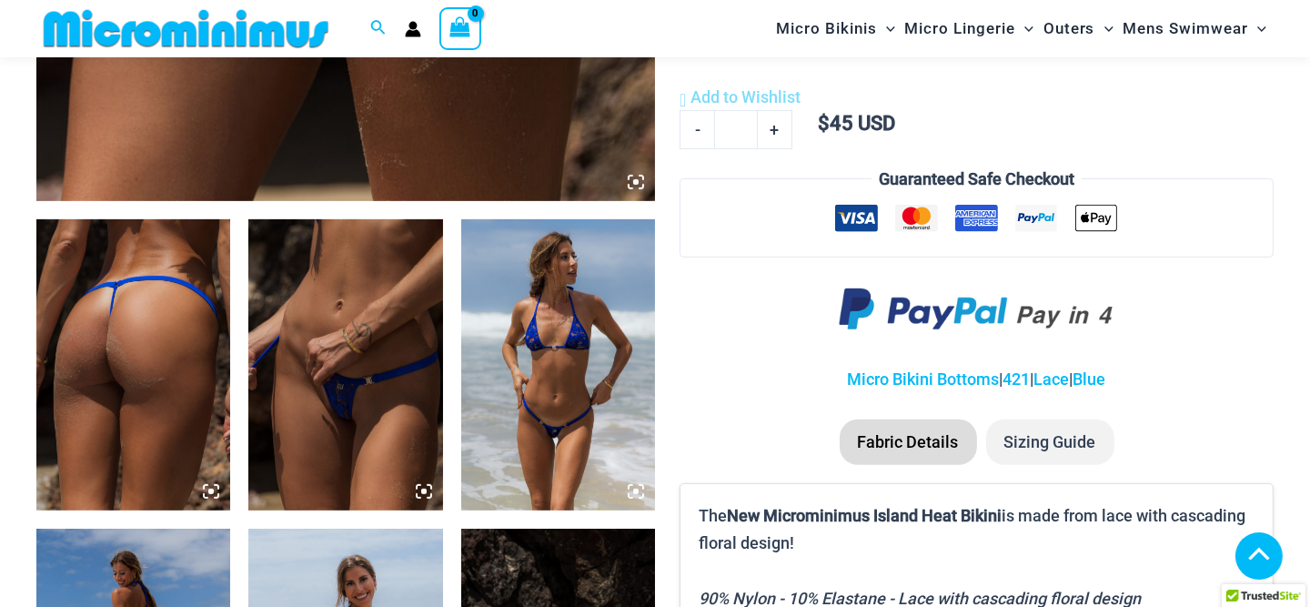  Describe the element at coordinates (1052, 378) in the screenshot. I see `a: Lace` at that location.